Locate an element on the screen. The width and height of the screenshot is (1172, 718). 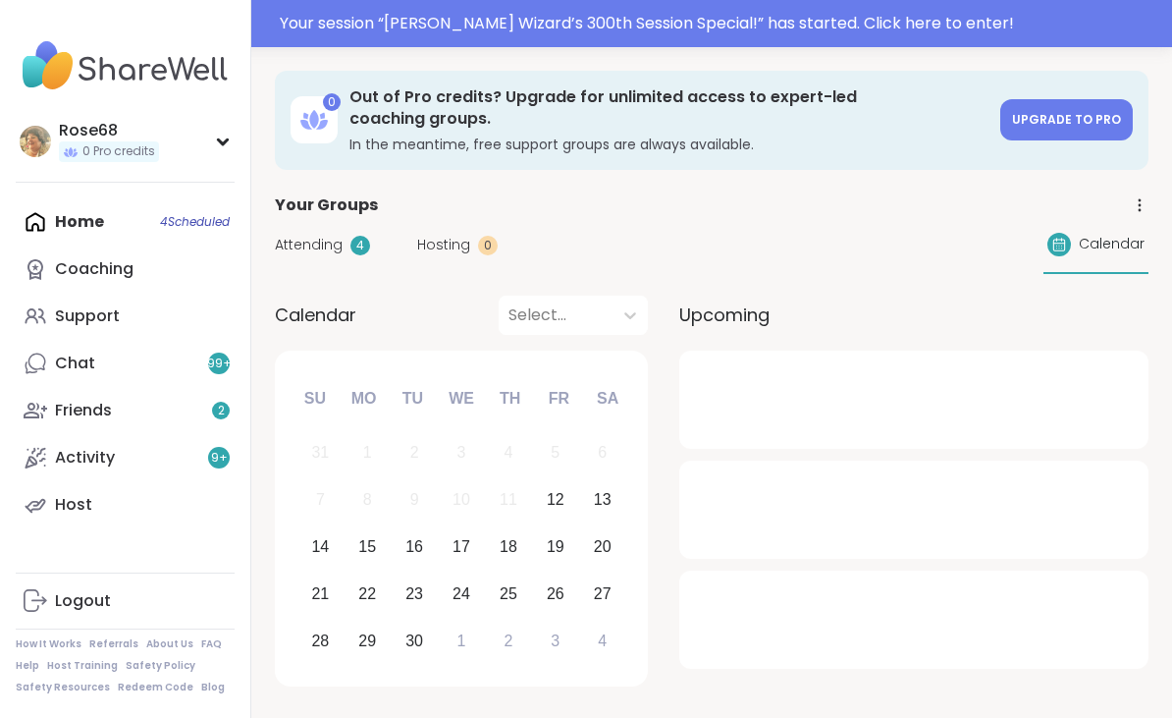
div: Not available Tuesday, September 2nd, 2025 is located at coordinates (414, 453).